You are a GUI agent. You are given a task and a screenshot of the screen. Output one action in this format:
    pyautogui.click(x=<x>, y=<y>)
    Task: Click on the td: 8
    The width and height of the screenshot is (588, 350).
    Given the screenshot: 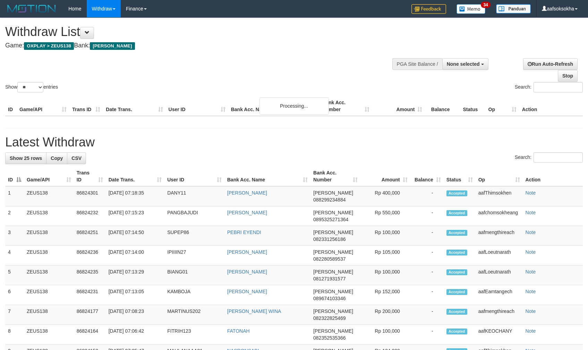 What is the action you would take?
    pyautogui.click(x=15, y=335)
    